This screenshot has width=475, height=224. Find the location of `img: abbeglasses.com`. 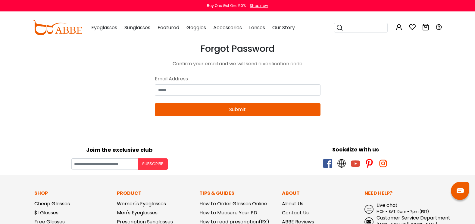

img: abbeglasses.com is located at coordinates (58, 28).